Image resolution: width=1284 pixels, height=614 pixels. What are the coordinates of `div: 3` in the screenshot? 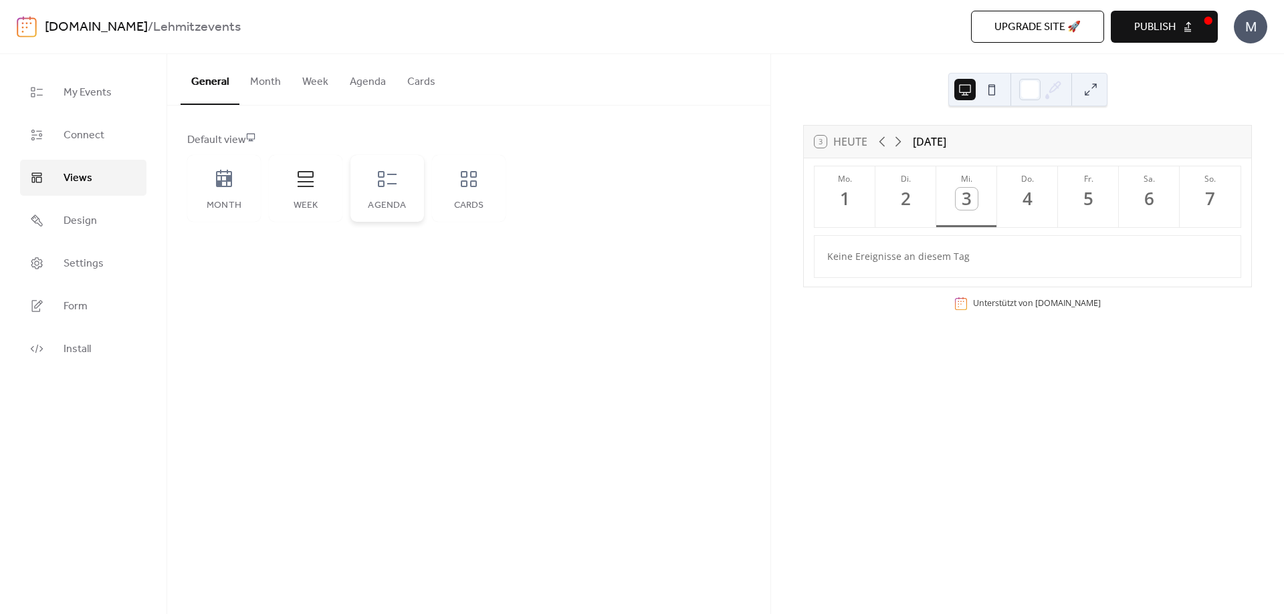 It's located at (966, 199).